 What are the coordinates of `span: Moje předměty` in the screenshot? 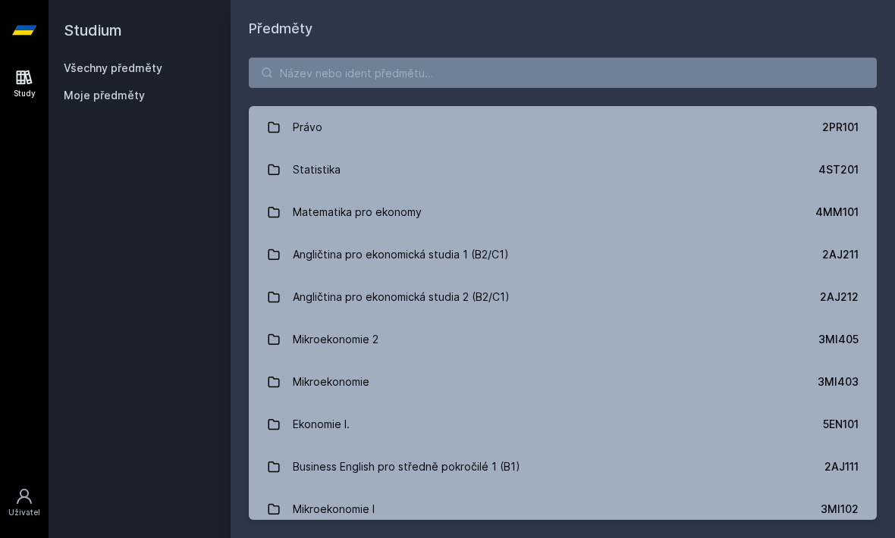 It's located at (104, 96).